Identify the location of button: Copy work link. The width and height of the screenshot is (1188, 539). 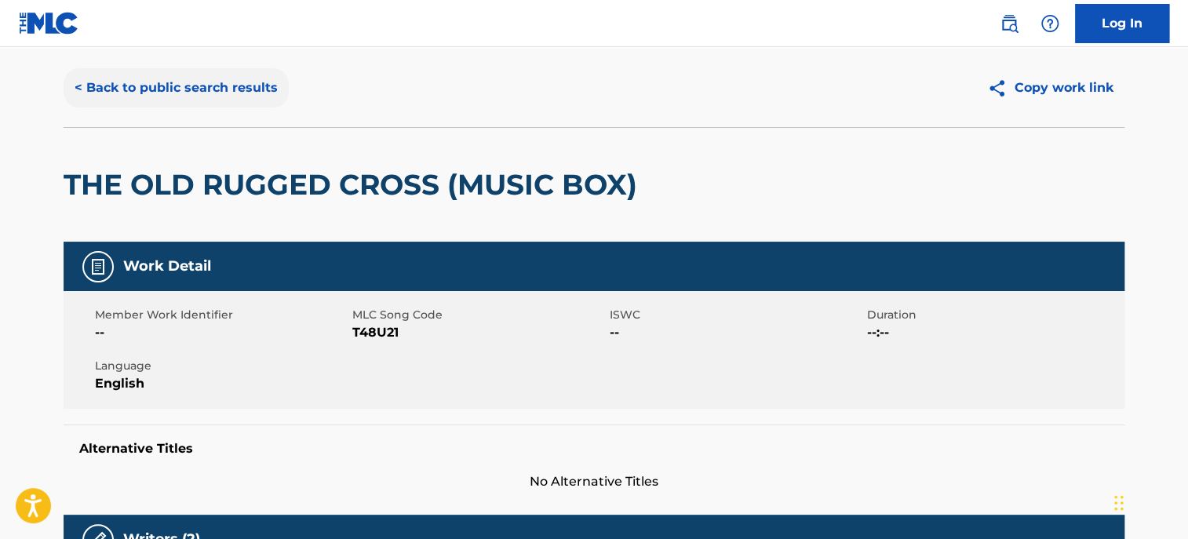
(1050, 88).